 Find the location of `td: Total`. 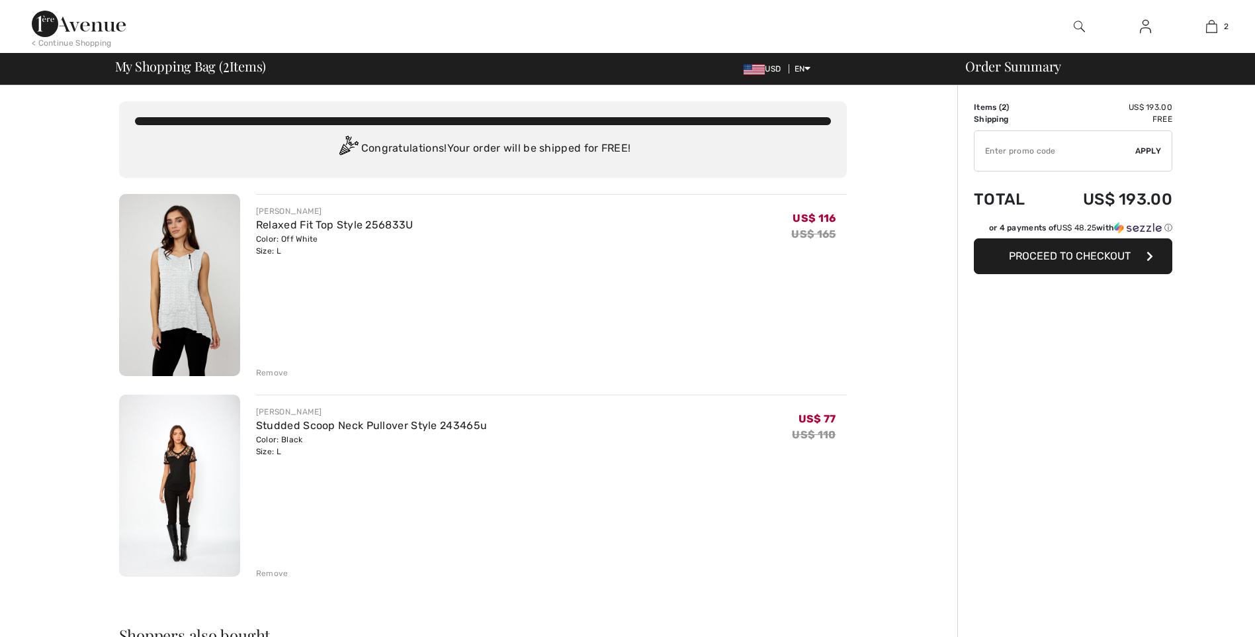

td: Total is located at coordinates (1010, 199).